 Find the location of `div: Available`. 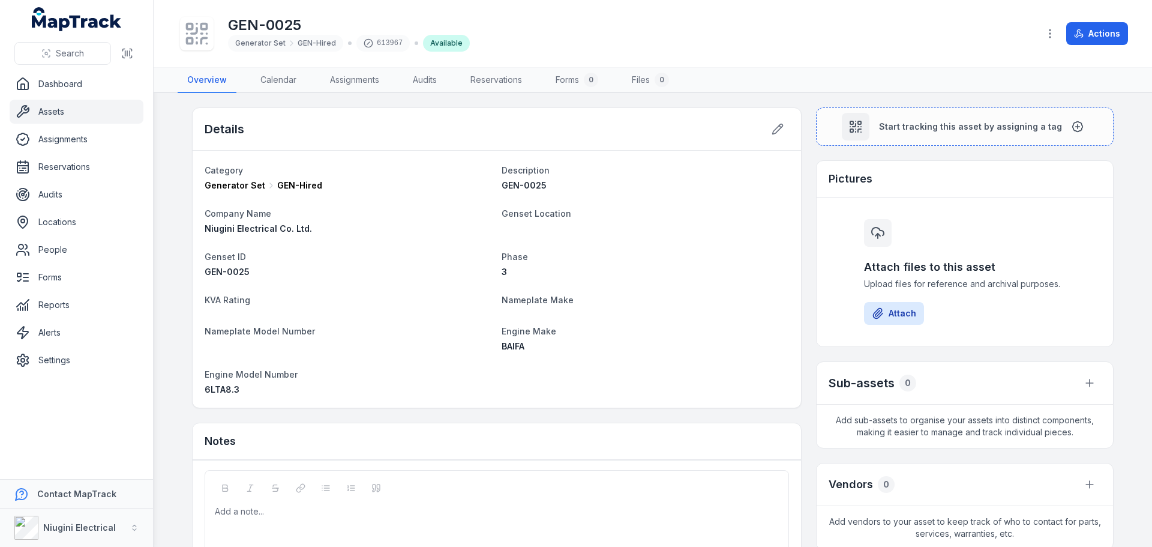

div: Available is located at coordinates (446, 43).